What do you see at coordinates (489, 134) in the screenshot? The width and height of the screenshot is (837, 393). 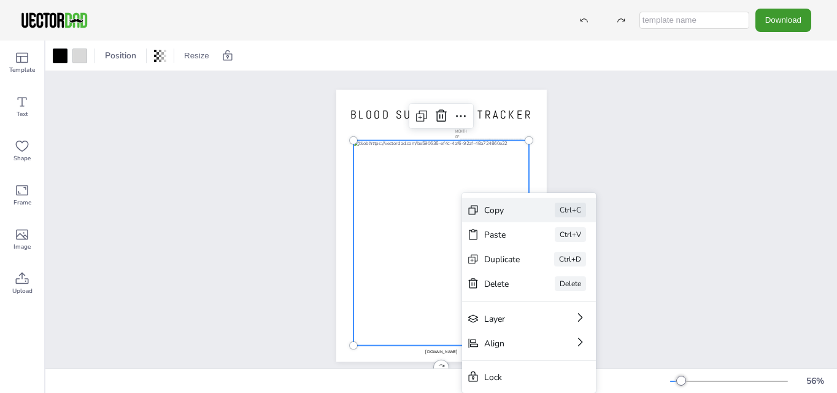 I see `span: MONTH OF:__________________________` at bounding box center [489, 134].